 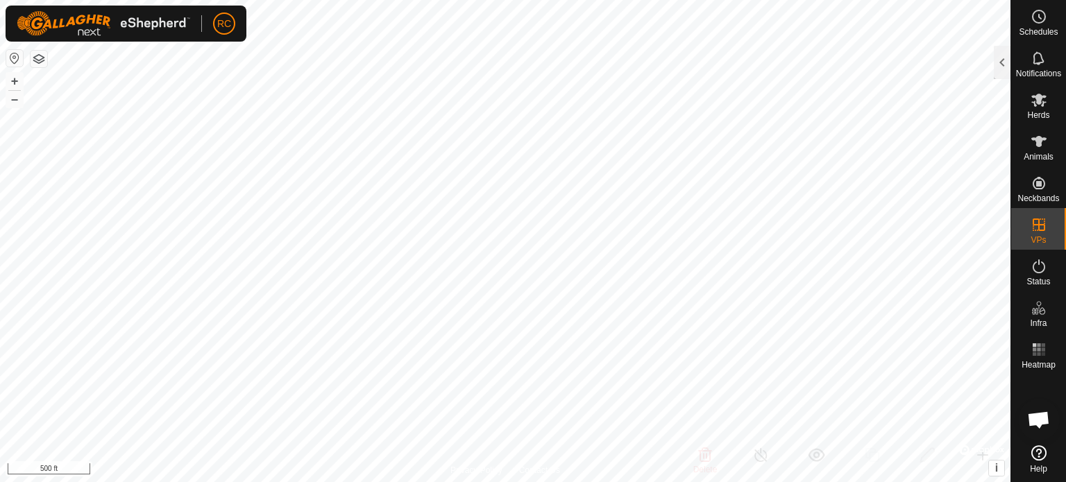 I want to click on span: Heatmap, so click(x=1038, y=365).